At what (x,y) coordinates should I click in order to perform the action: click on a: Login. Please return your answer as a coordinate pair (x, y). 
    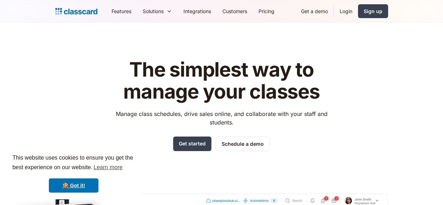
    Looking at the image, I should click on (346, 11).